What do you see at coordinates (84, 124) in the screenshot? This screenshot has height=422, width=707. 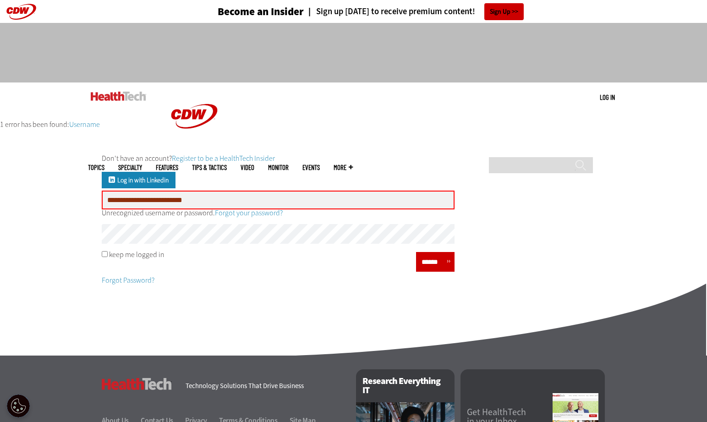 I see `a: Username` at bounding box center [84, 124].